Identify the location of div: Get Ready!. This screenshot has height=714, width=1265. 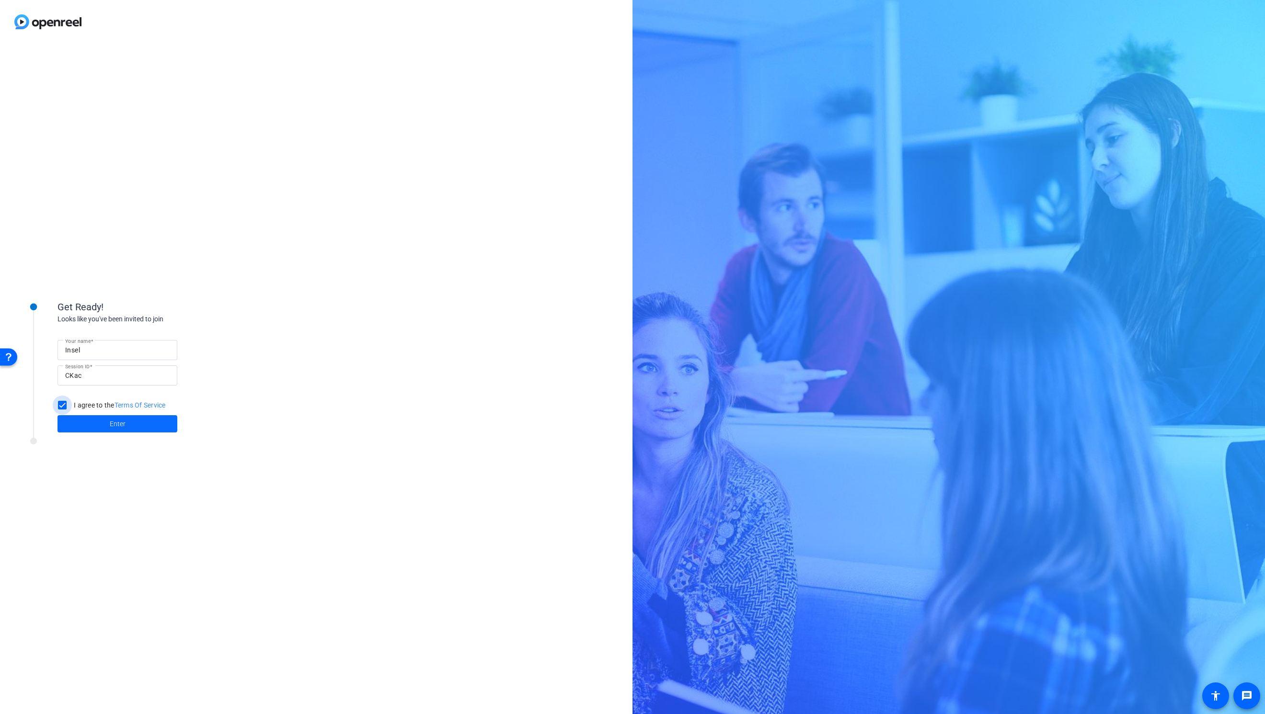
(153, 307).